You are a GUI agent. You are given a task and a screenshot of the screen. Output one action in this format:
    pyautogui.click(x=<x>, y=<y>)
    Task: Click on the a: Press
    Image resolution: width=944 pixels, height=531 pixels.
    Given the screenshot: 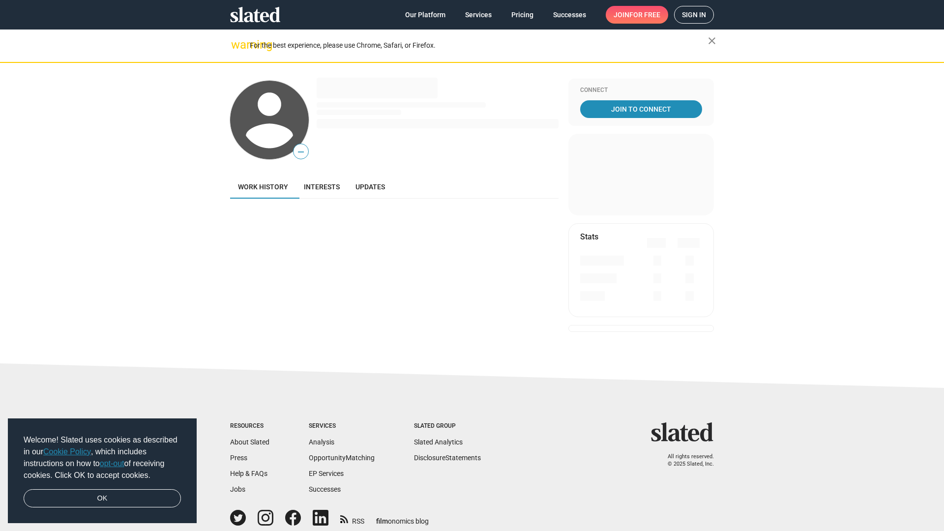 What is the action you would take?
    pyautogui.click(x=238, y=458)
    